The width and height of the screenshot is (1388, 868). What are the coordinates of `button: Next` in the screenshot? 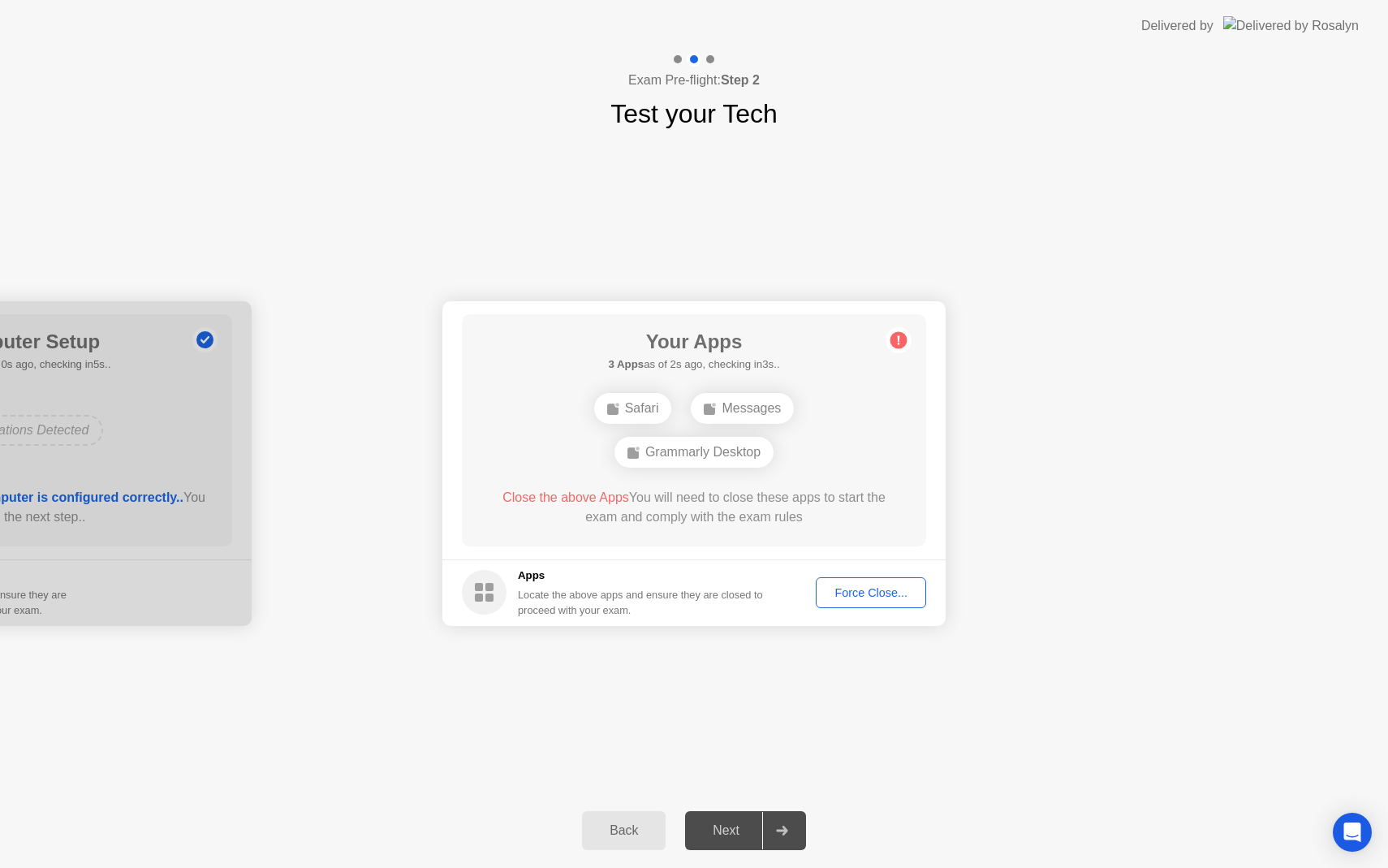 It's located at (745, 830).